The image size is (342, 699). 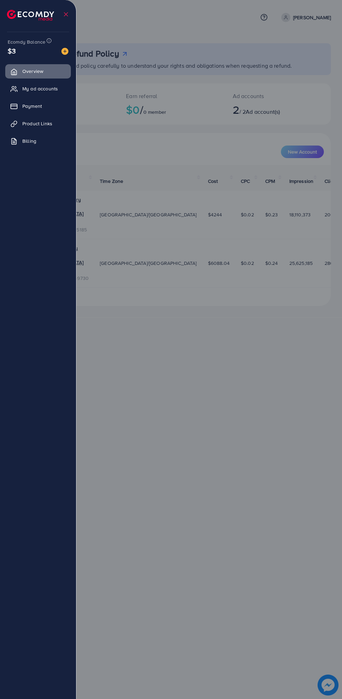 I want to click on span: My ad accounts, so click(x=40, y=89).